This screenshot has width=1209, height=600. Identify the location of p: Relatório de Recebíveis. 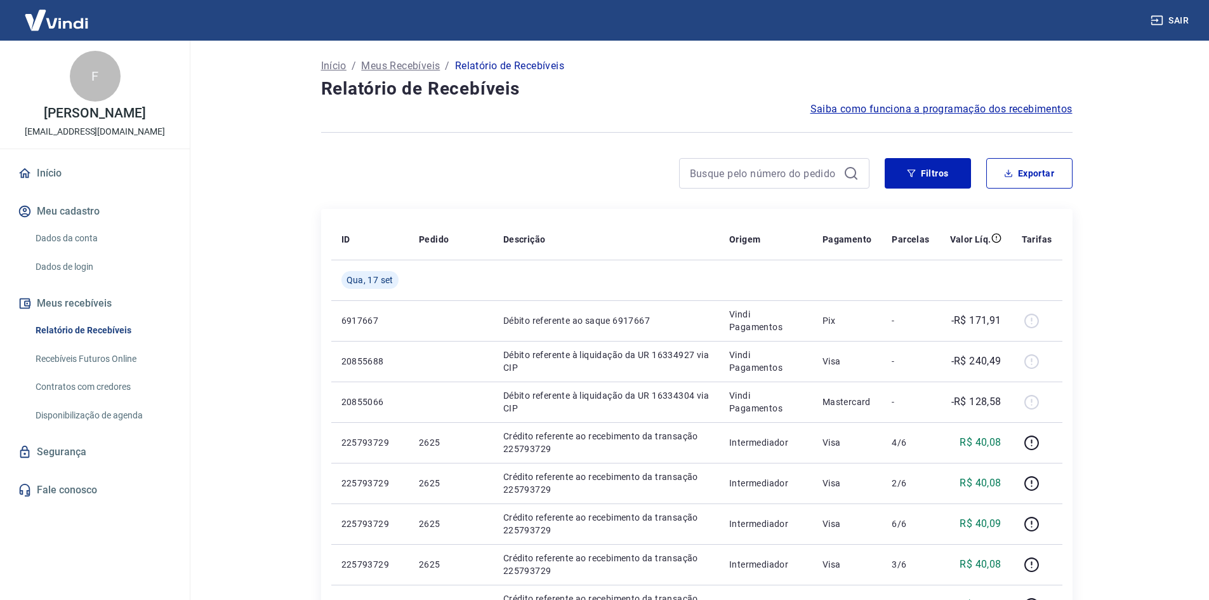
(510, 66).